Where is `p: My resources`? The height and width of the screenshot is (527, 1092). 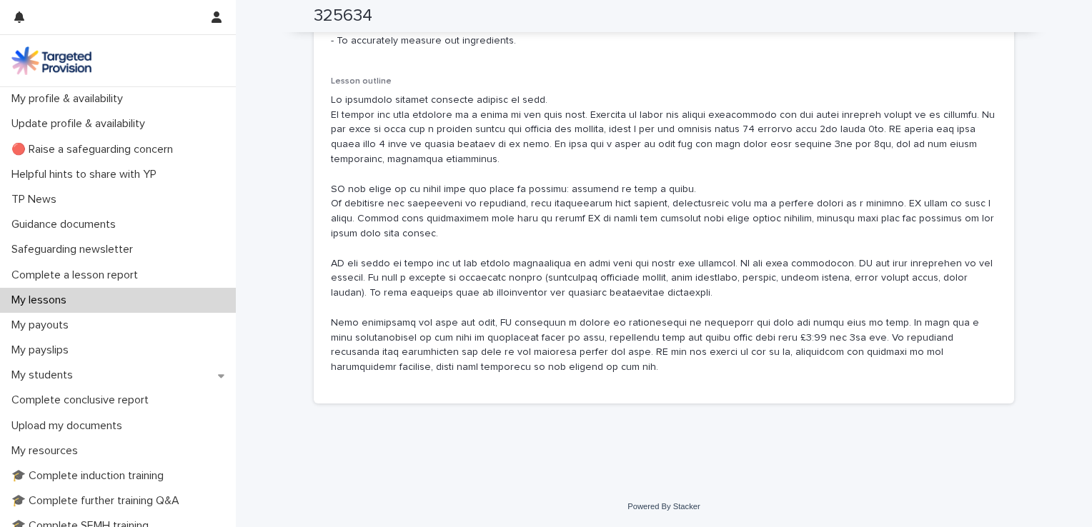
p: My resources is located at coordinates (47, 451).